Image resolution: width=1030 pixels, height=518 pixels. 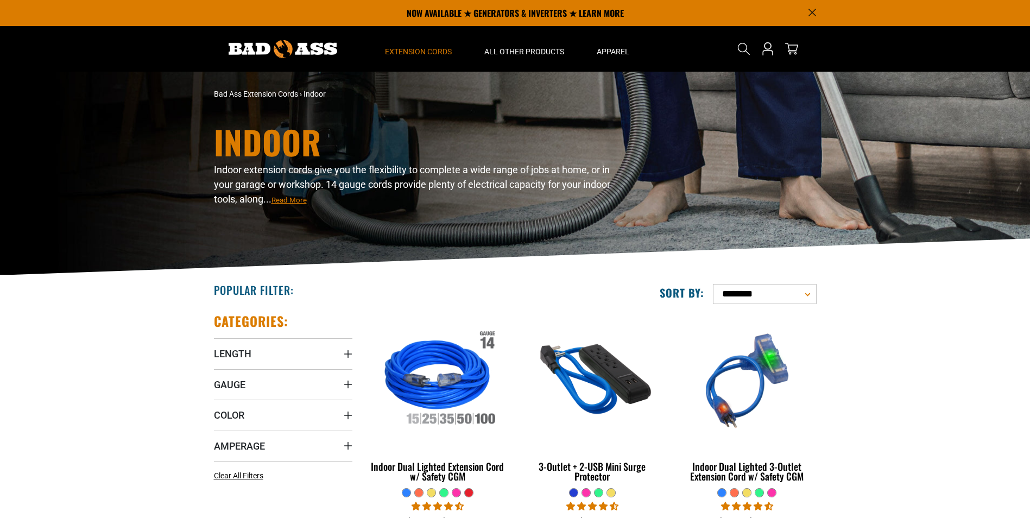 What do you see at coordinates (747, 506) in the screenshot?
I see `span: 4.33 stars` at bounding box center [747, 506].